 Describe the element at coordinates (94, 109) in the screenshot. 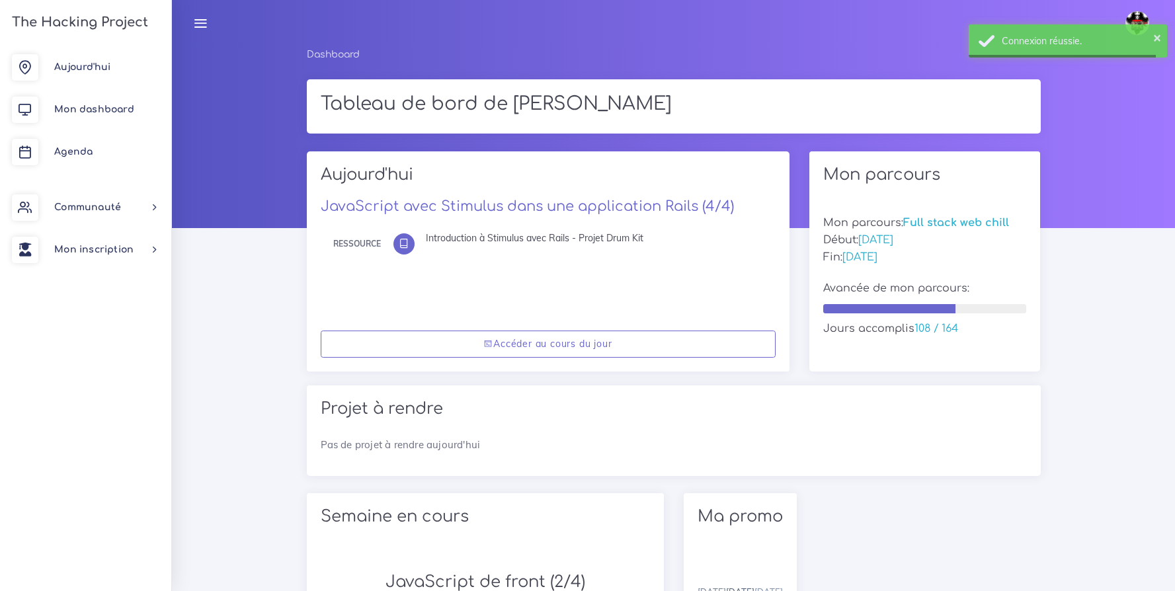

I see `span: Mon dashboard` at that location.